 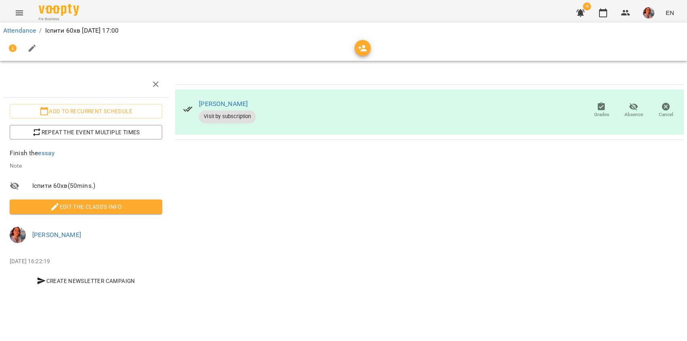 I want to click on button: Repeat the event multiple times, so click(x=86, y=132).